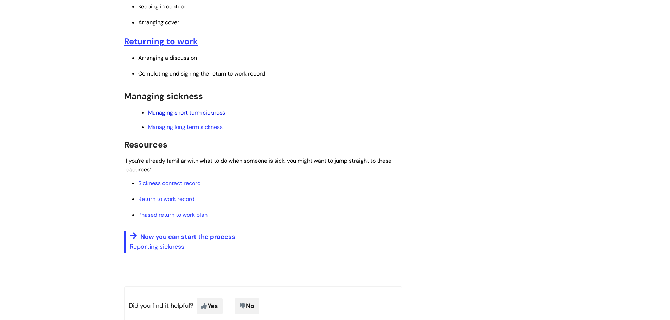 The image size is (670, 320). I want to click on u: Reporting sickness, so click(157, 247).